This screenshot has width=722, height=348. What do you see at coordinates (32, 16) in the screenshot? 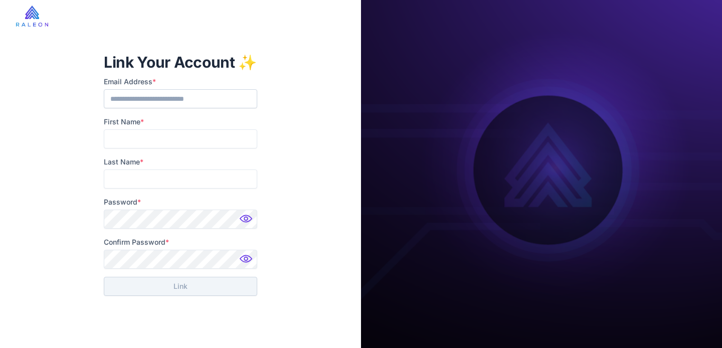
I see `img: raleon-logo-whitebg.9aac0268.jpg` at bounding box center [32, 16].